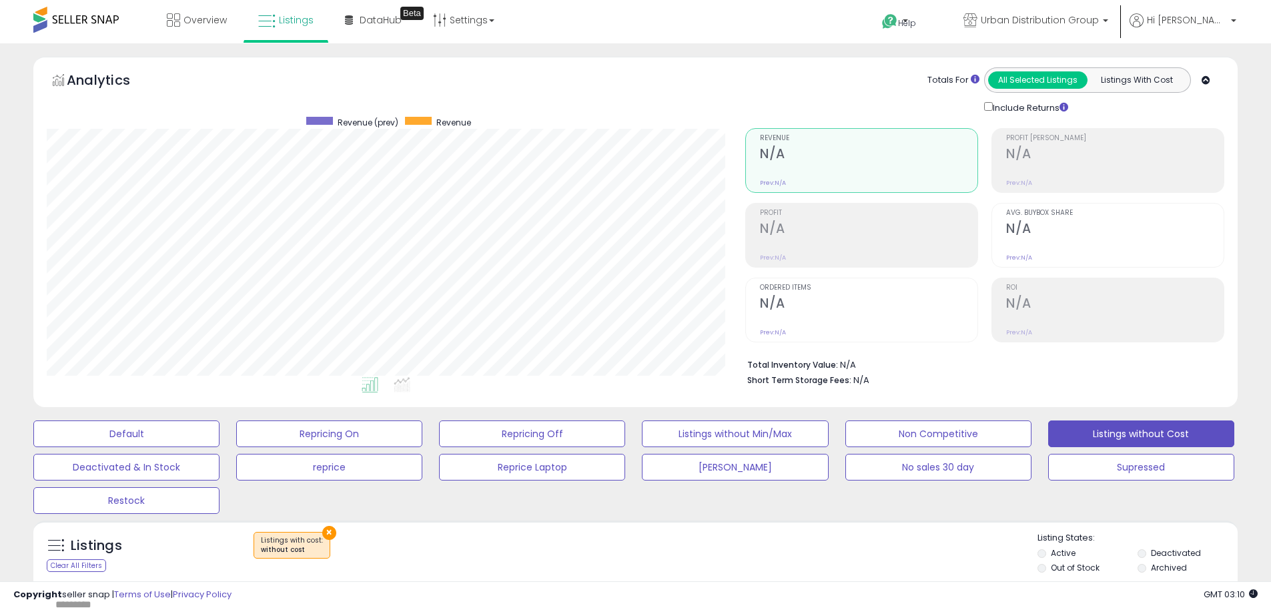 The width and height of the screenshot is (1271, 608). I want to click on strong: Copyright, so click(37, 594).